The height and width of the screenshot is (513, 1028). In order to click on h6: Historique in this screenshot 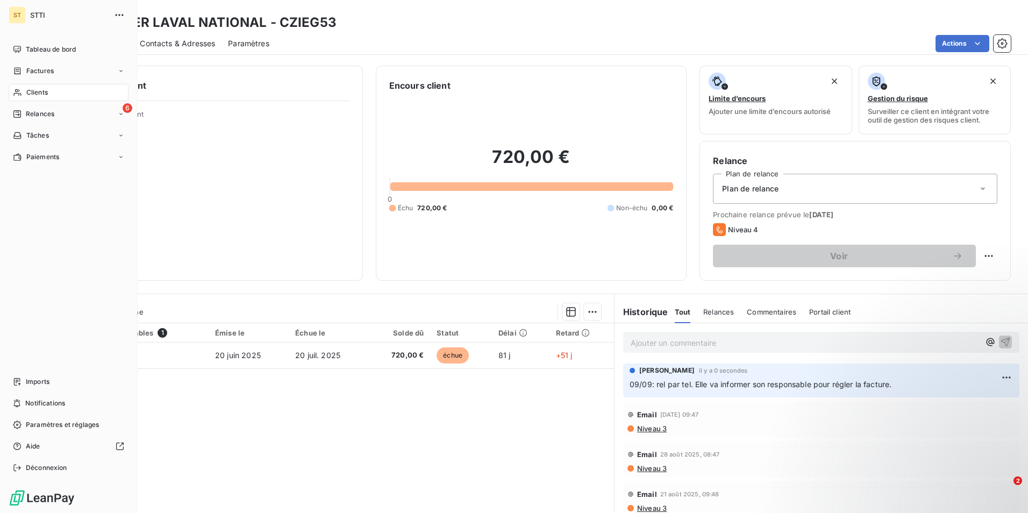, I will do `click(642, 312)`.